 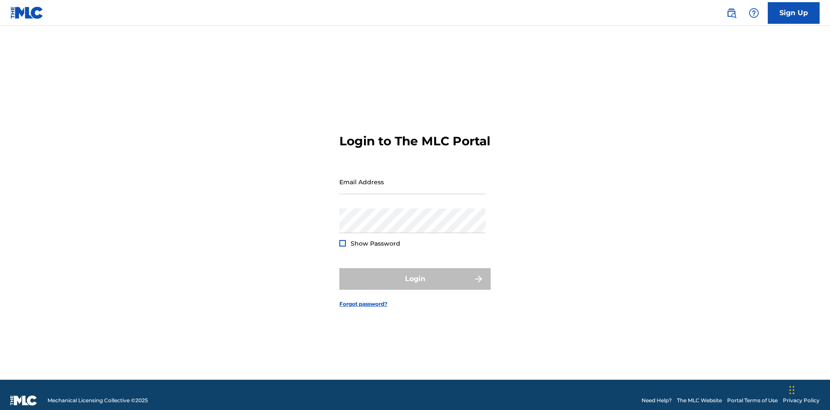 I want to click on span: Show Password, so click(x=375, y=243).